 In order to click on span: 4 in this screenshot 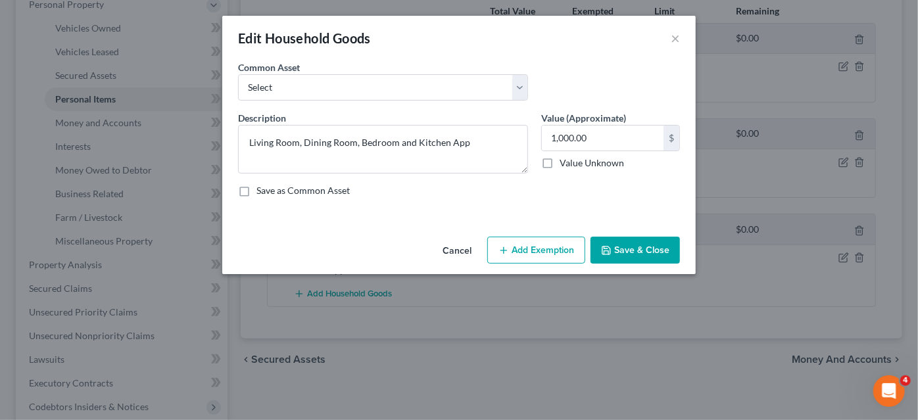, I will do `click(905, 381)`.